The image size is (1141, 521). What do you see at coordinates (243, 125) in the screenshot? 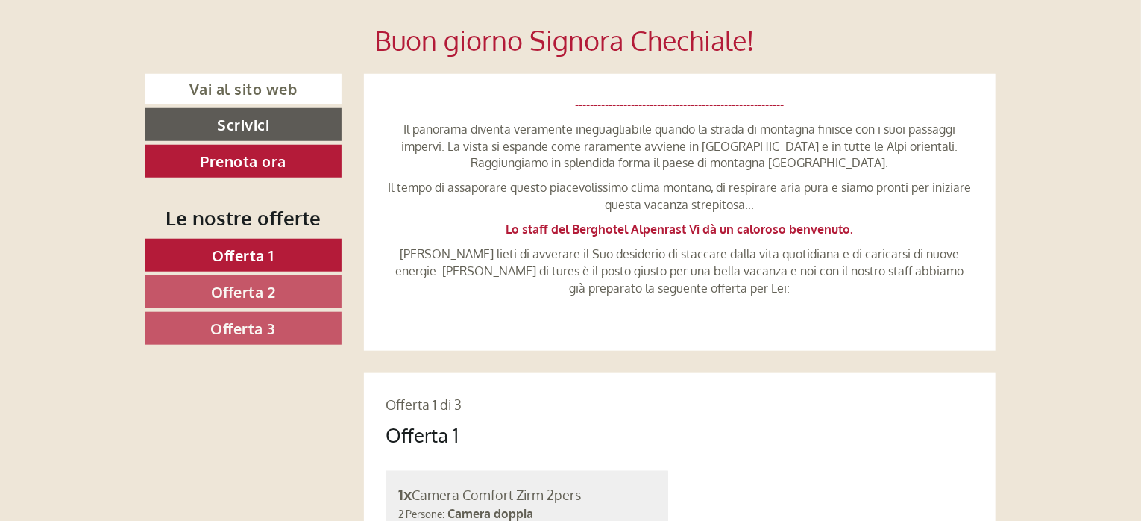
I see `a: Scrivici` at bounding box center [243, 125].